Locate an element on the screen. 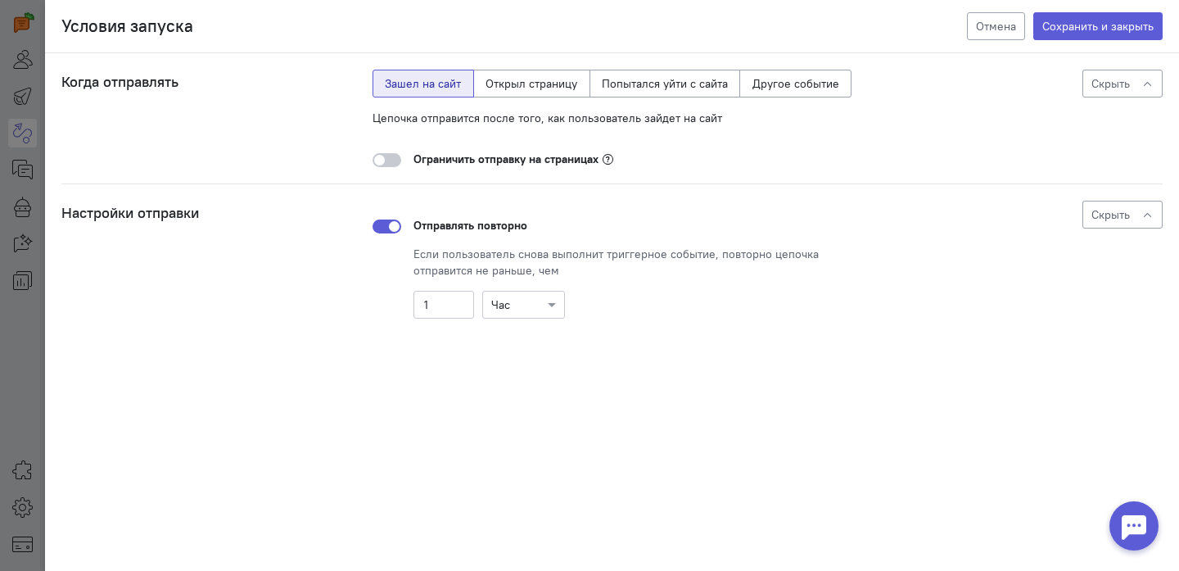  button: Отмена is located at coordinates (996, 26).